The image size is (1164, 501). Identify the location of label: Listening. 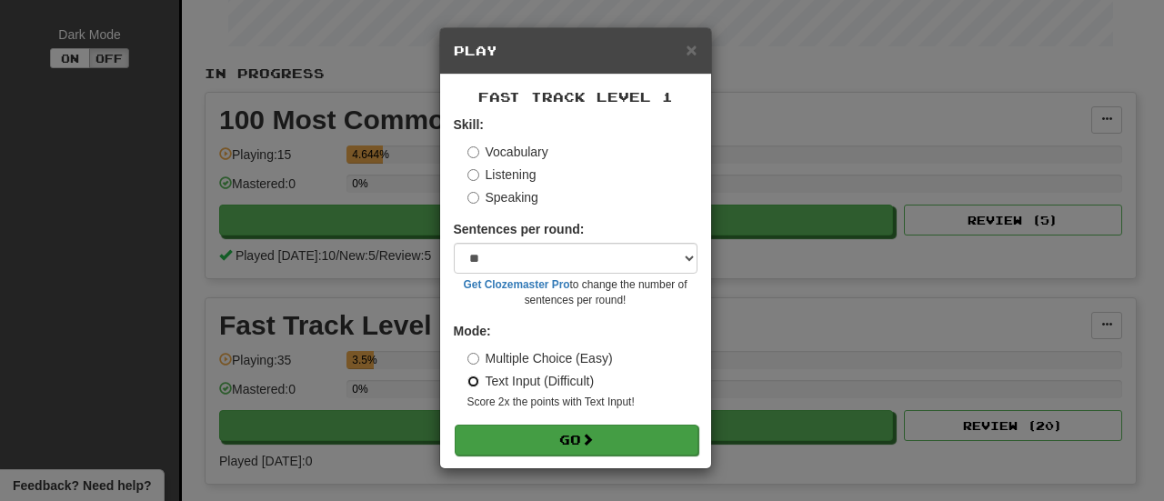
(502, 175).